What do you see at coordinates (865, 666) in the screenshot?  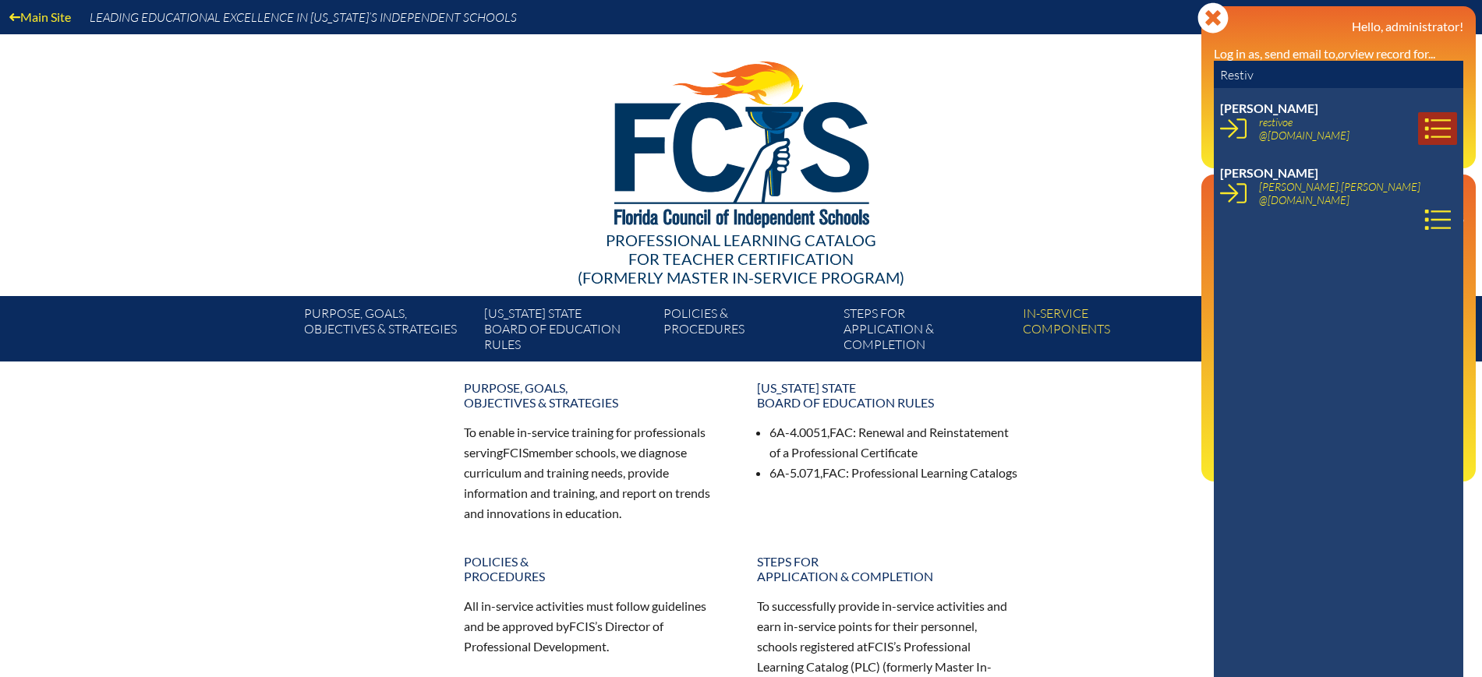 I see `span: PLC` at bounding box center [865, 666].